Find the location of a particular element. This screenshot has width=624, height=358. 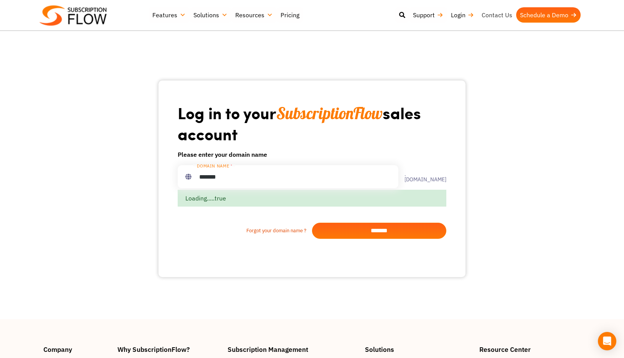

a: Solutions is located at coordinates (210, 15).